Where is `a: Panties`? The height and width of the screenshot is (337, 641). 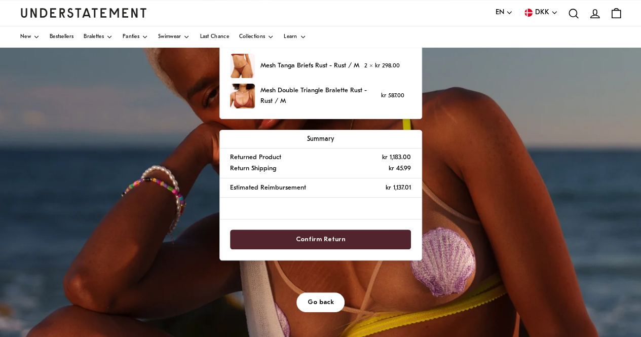 a: Panties is located at coordinates (135, 37).